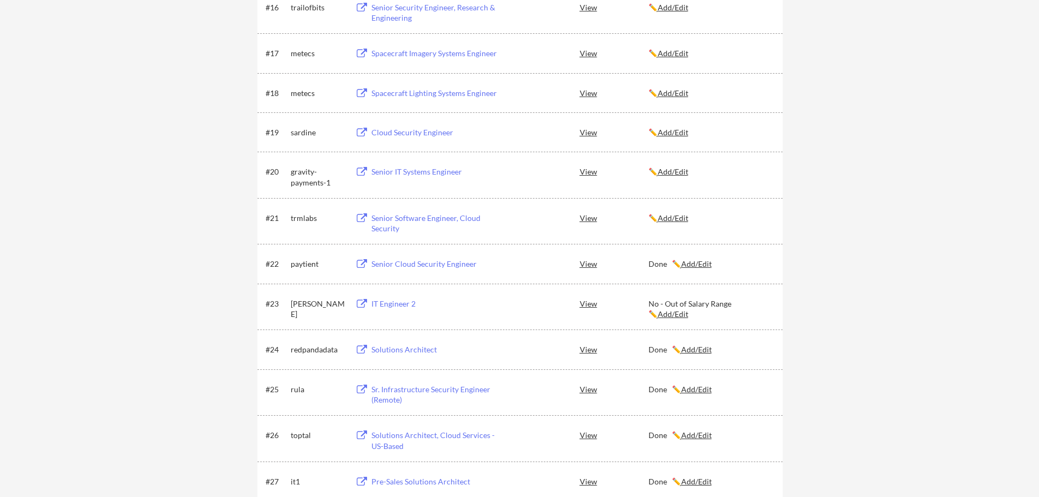 The width and height of the screenshot is (1039, 497). Describe the element at coordinates (439, 350) in the screenshot. I see `div: Solutions Architect` at that location.